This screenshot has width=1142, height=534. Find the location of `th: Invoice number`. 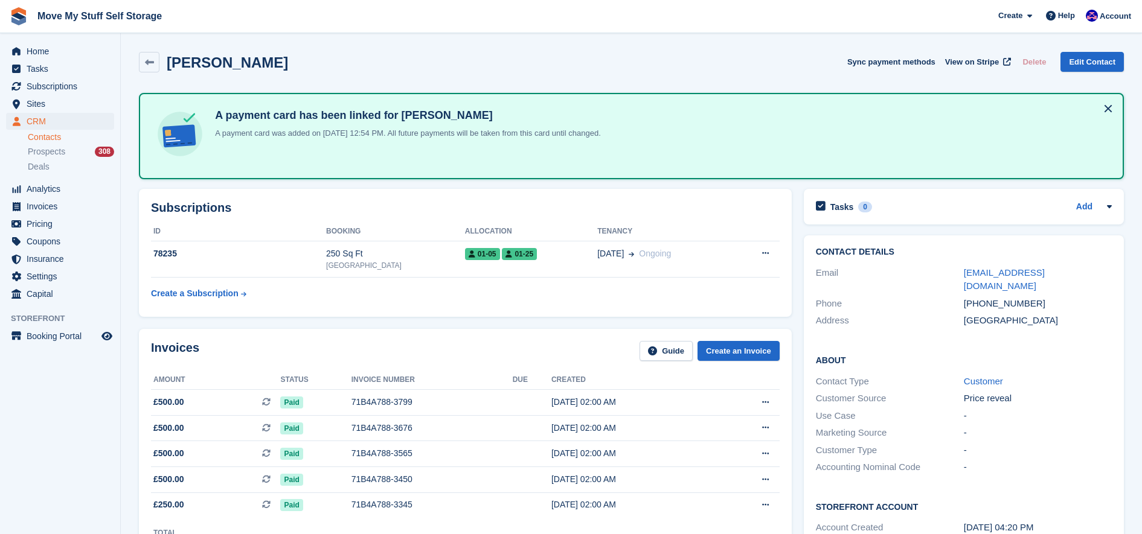

th: Invoice number is located at coordinates (432, 380).